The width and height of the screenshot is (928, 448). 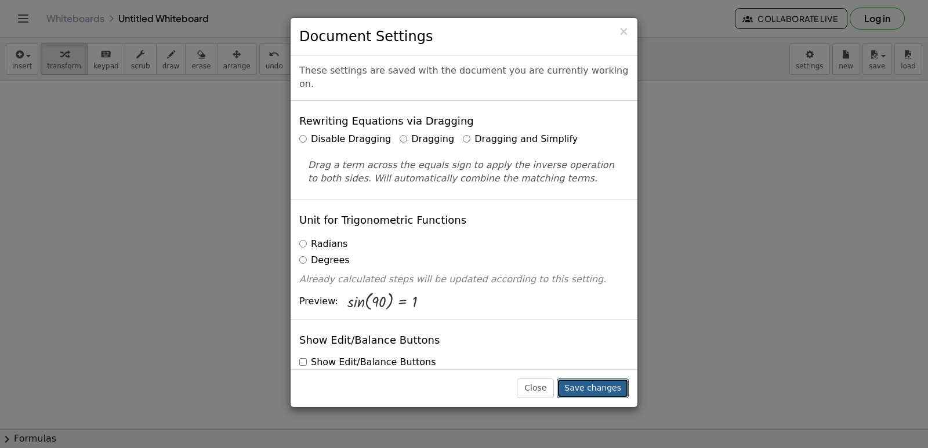 I want to click on label: Dragging and Simplify, so click(x=520, y=139).